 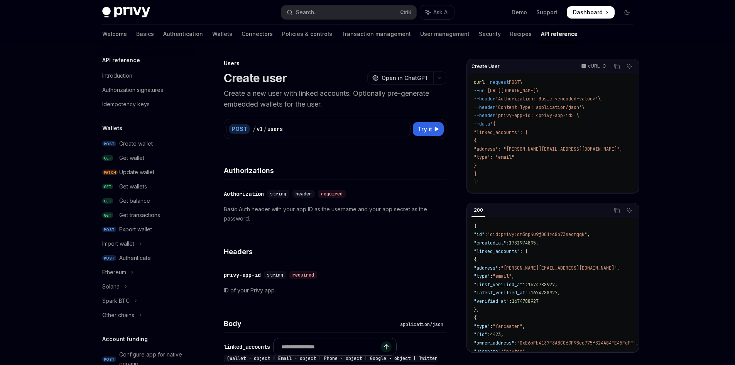 I want to click on span: 'Authorization: Basic <encoded-value>', so click(x=547, y=99).